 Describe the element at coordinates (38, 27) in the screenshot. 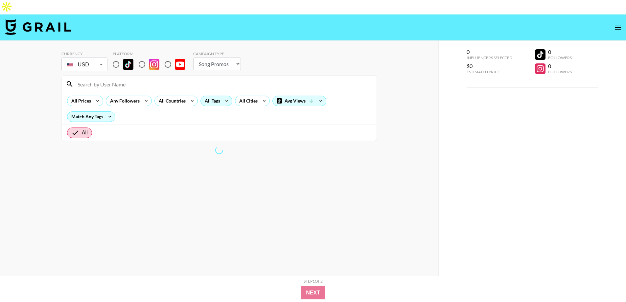

I see `img: Grail Talent` at that location.